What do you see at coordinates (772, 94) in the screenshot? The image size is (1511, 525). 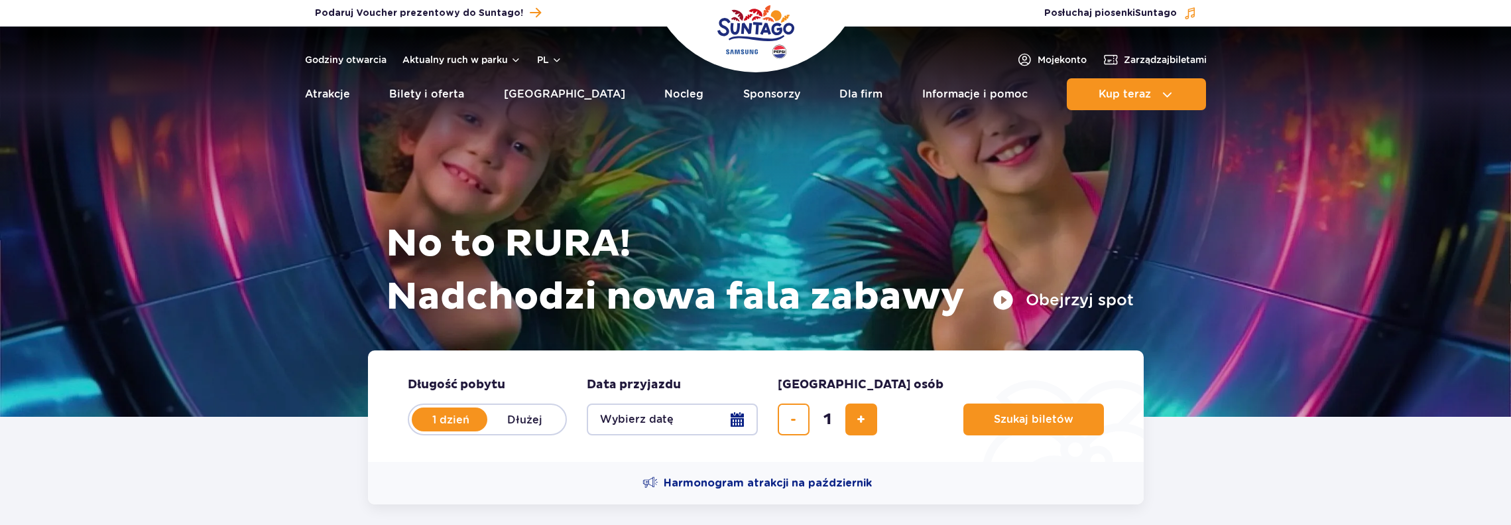 I see `a: Sponsorzy` at bounding box center [772, 94].